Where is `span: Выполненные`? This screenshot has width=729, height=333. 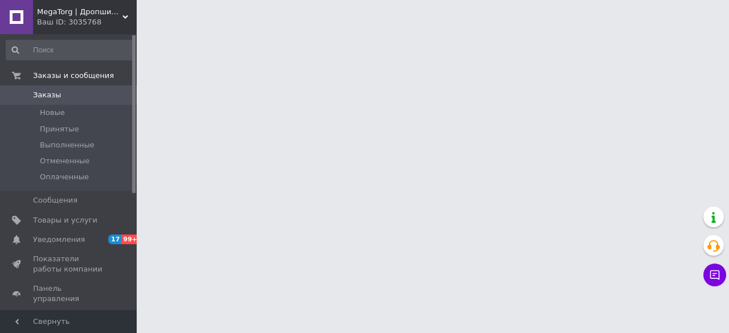
span: Выполненные is located at coordinates (67, 145).